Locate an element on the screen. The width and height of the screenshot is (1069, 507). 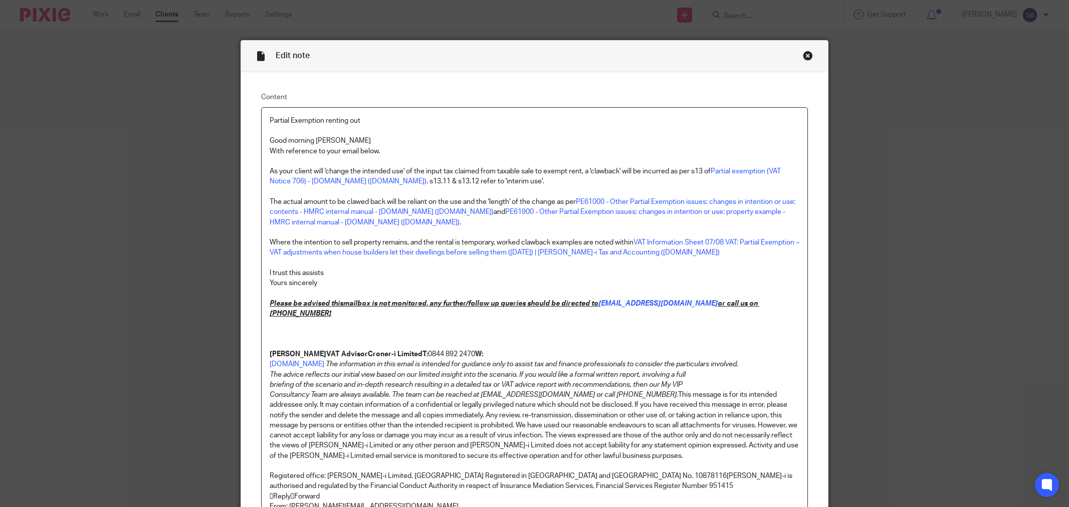
u: Please be advised thismailbox is not monitored, any further/follow up queries should be directed to is located at coordinates (434, 304).